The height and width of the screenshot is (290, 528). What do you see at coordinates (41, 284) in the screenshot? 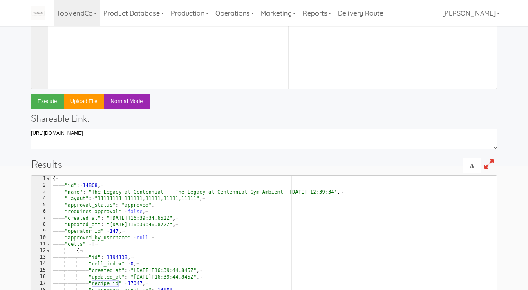
I see `div: 17` at bounding box center [41, 284].